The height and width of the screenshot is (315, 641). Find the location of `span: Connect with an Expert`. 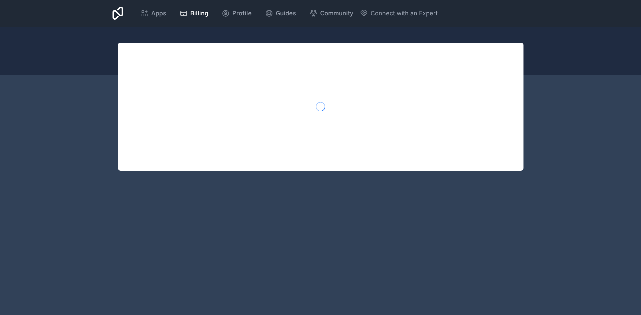

span: Connect with an Expert is located at coordinates (404, 13).